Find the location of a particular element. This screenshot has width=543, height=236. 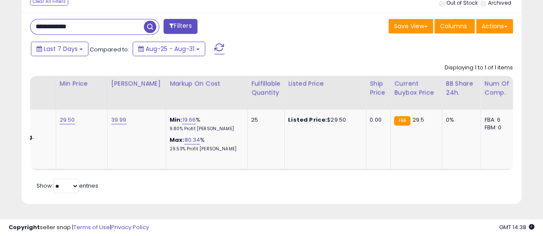

div: FBA: 6 is located at coordinates (498, 120).